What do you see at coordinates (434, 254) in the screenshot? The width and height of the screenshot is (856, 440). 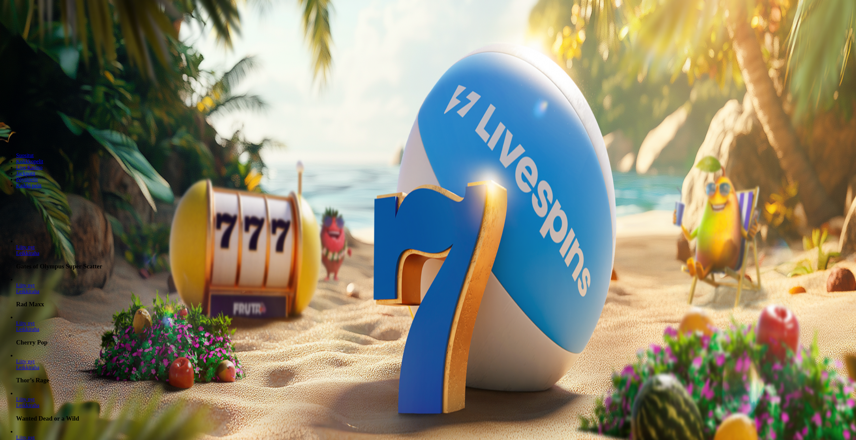 I see `article: Gates of Olympus Super Scatter` at bounding box center [434, 254].